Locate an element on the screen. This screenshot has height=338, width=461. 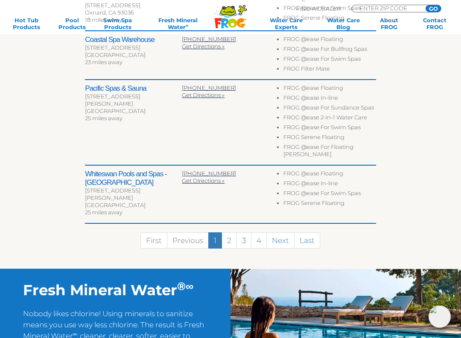
a: AboutFROG is located at coordinates (389, 24).